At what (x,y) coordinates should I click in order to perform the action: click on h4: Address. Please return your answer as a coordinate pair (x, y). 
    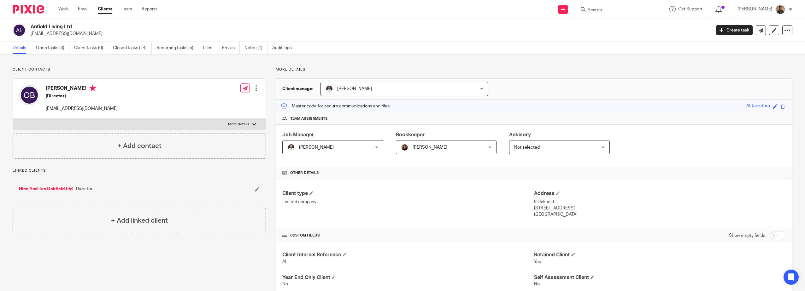
    Looking at the image, I should click on (660, 194).